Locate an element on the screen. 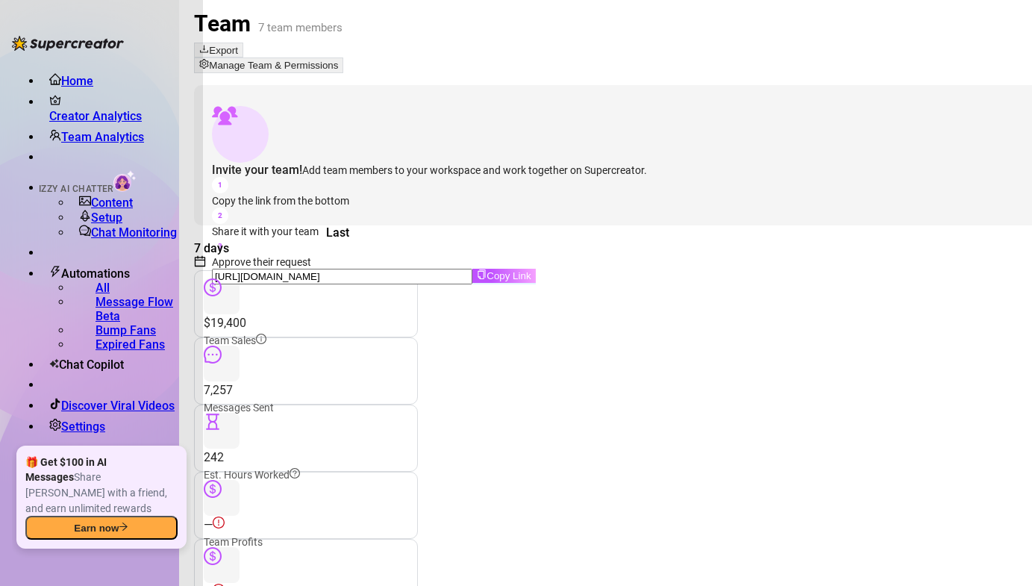 The image size is (1032, 586). span: 2 is located at coordinates (220, 216).